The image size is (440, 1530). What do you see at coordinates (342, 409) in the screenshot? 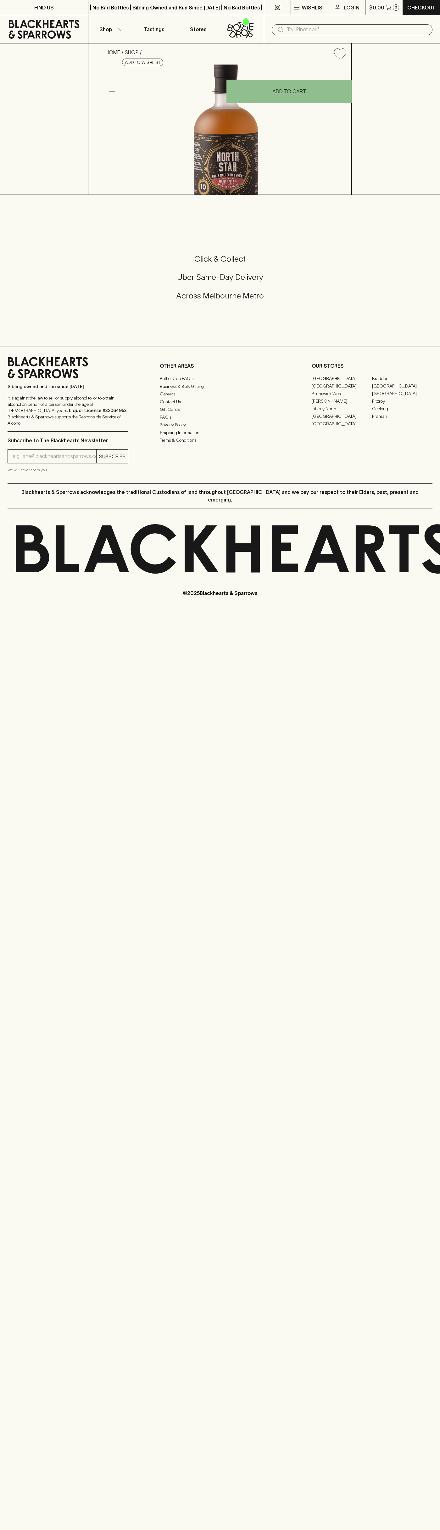
I see `a: Fitzroy North` at bounding box center [342, 409].